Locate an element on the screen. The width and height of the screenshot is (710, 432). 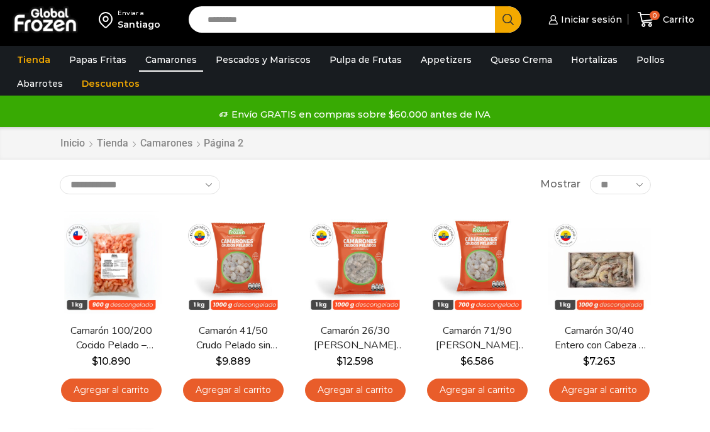
a: Pulpa de Frutas is located at coordinates (366, 60).